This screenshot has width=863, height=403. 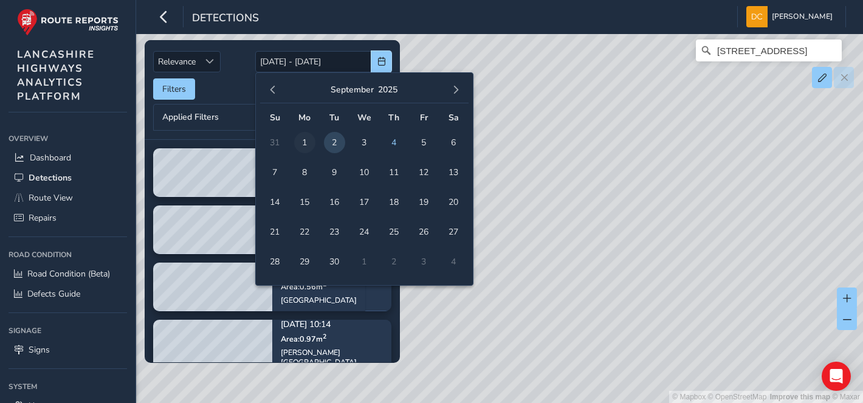 What do you see at coordinates (325, 336) in the screenshot?
I see `sup: 2` at bounding box center [325, 336].